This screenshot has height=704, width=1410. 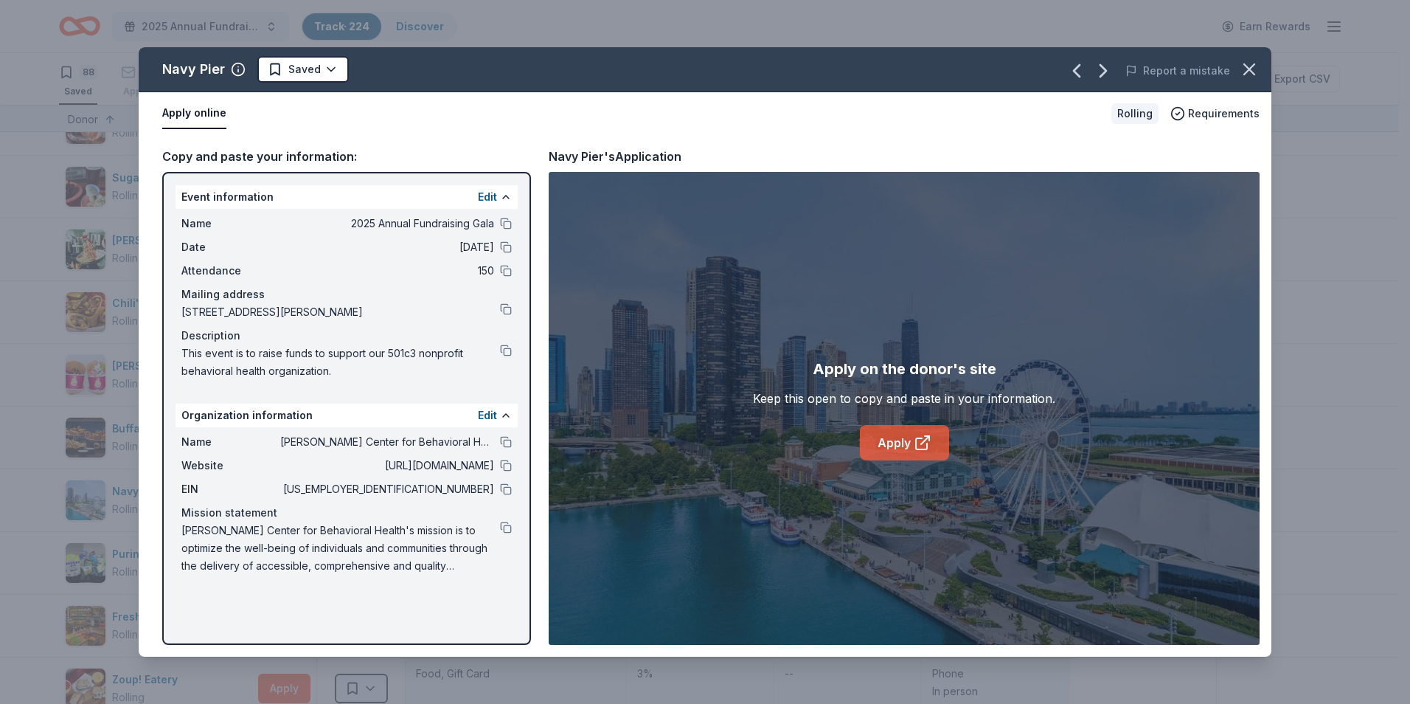 I want to click on div: Organization information, so click(x=347, y=415).